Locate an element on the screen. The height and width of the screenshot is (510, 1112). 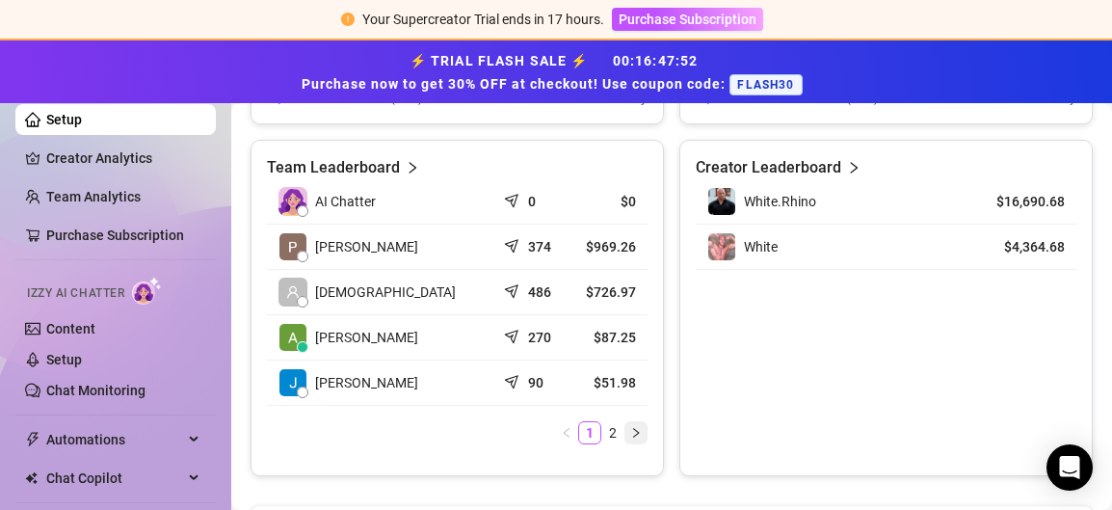
span: left is located at coordinates (567, 433).